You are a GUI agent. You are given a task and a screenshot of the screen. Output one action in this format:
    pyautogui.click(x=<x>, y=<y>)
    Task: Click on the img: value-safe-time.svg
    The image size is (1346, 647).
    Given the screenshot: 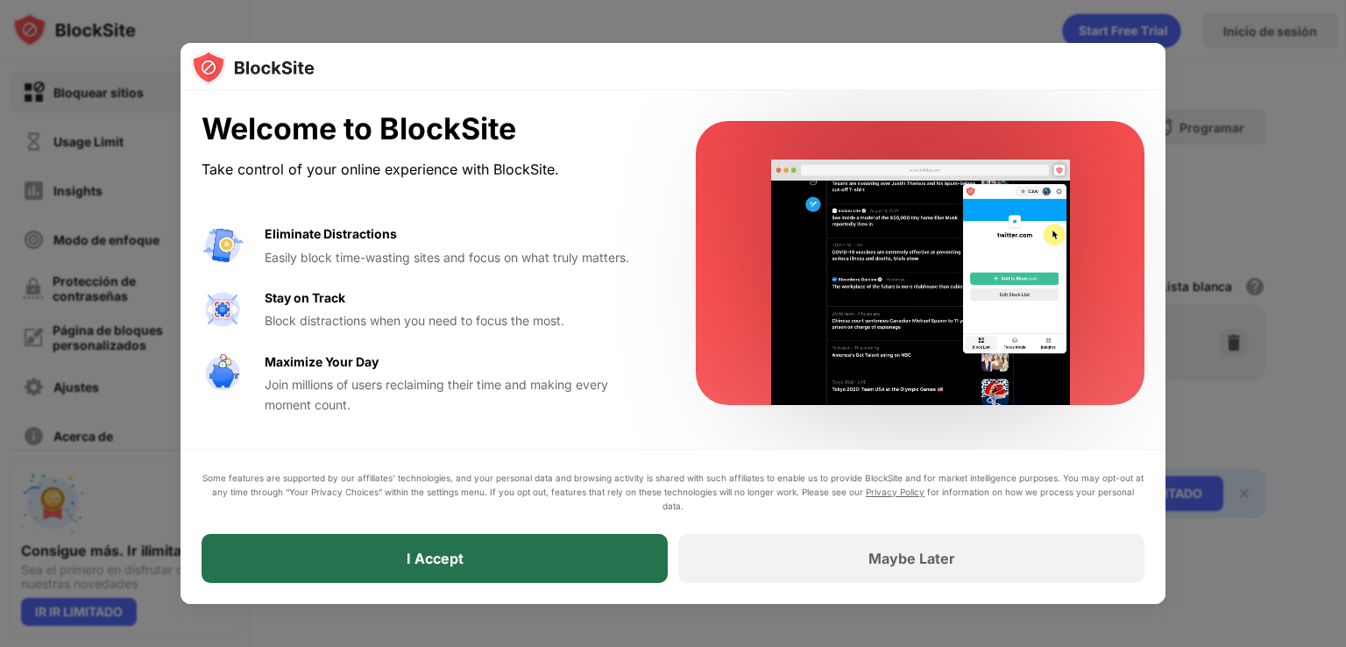 What is the action you would take?
    pyautogui.click(x=223, y=373)
    